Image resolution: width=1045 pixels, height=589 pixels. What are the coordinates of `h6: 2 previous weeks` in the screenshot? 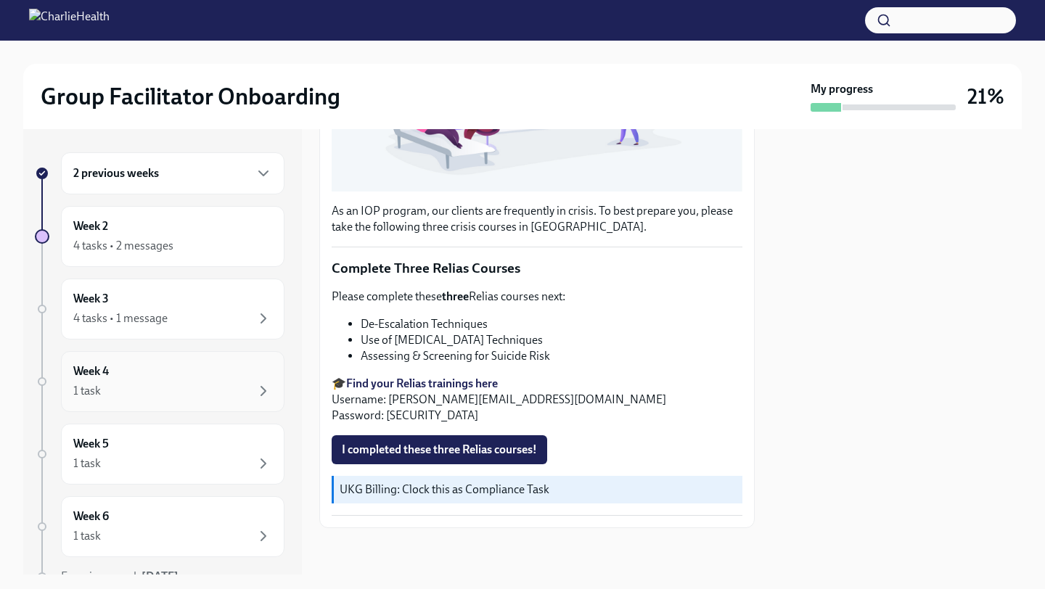 It's located at (116, 173).